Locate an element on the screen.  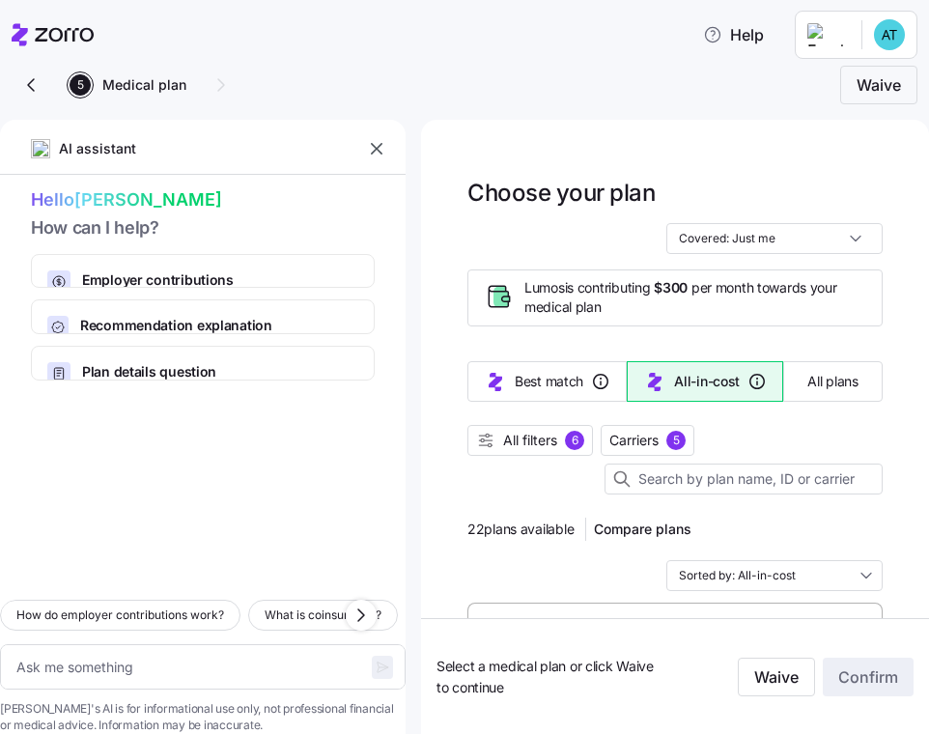
div: 5 is located at coordinates (676, 441).